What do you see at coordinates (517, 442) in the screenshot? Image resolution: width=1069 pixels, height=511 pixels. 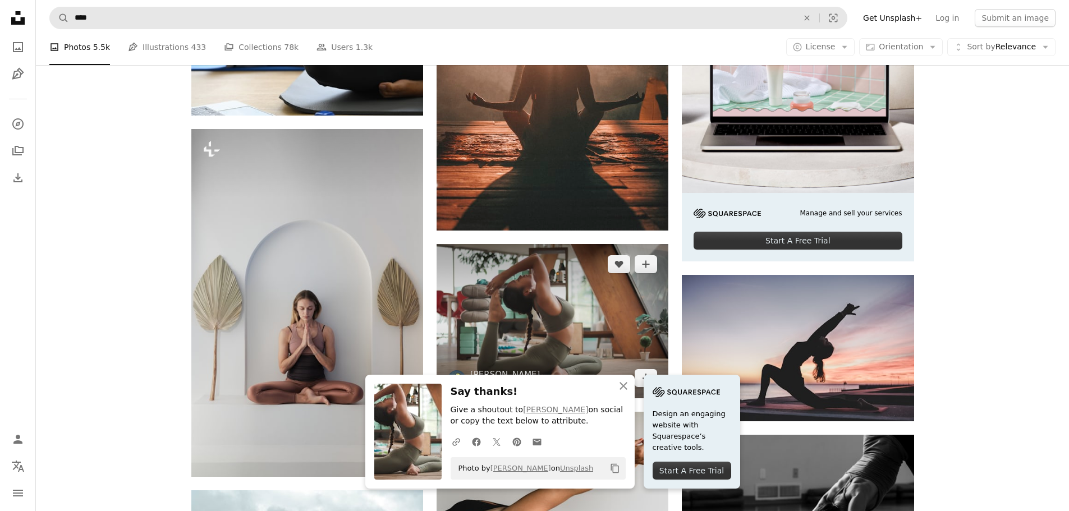 I see `a: Share on Pinterest` at bounding box center [517, 442].